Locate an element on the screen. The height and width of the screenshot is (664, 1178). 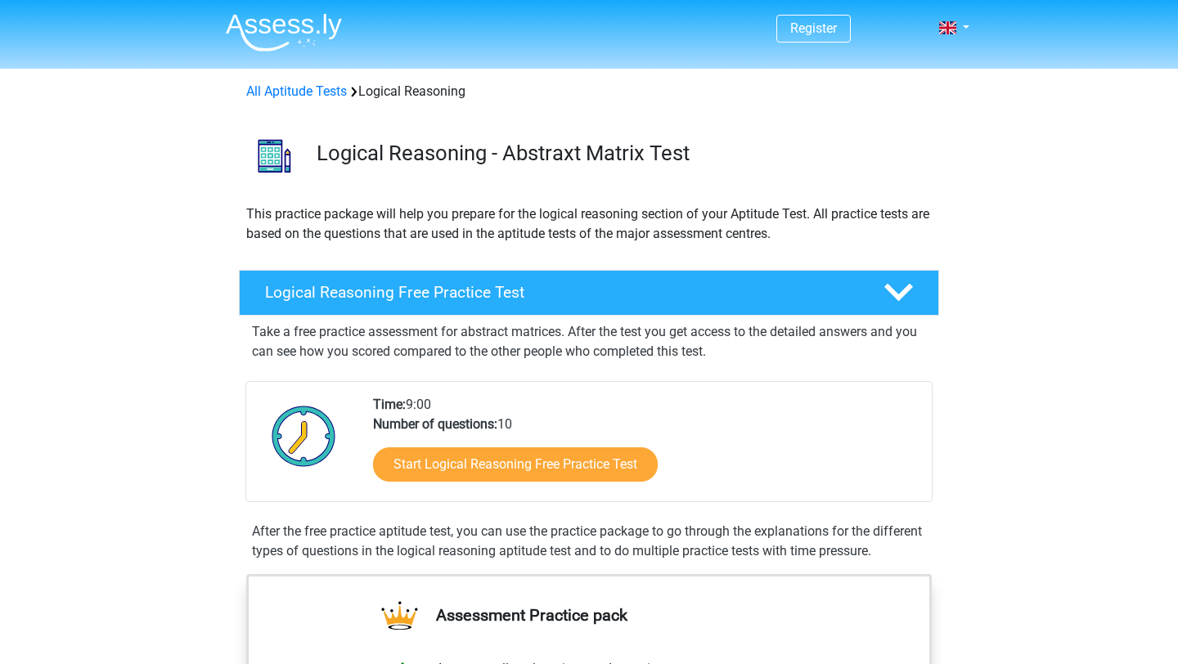
a: Logical Reasoning Free Practice Test is located at coordinates (589, 293).